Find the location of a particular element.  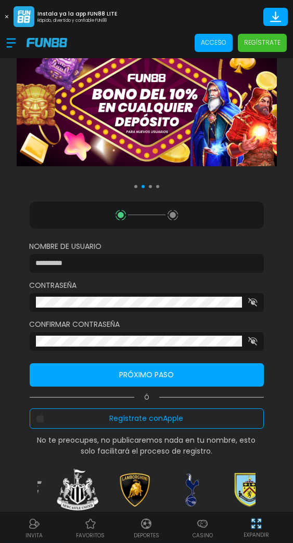

a: DeportesDeportesDeportes is located at coordinates (147, 527).